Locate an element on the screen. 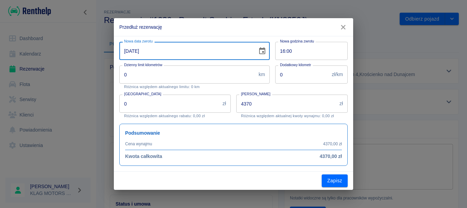 This screenshot has width=467, height=208. button: Zapisz is located at coordinates (335, 180).